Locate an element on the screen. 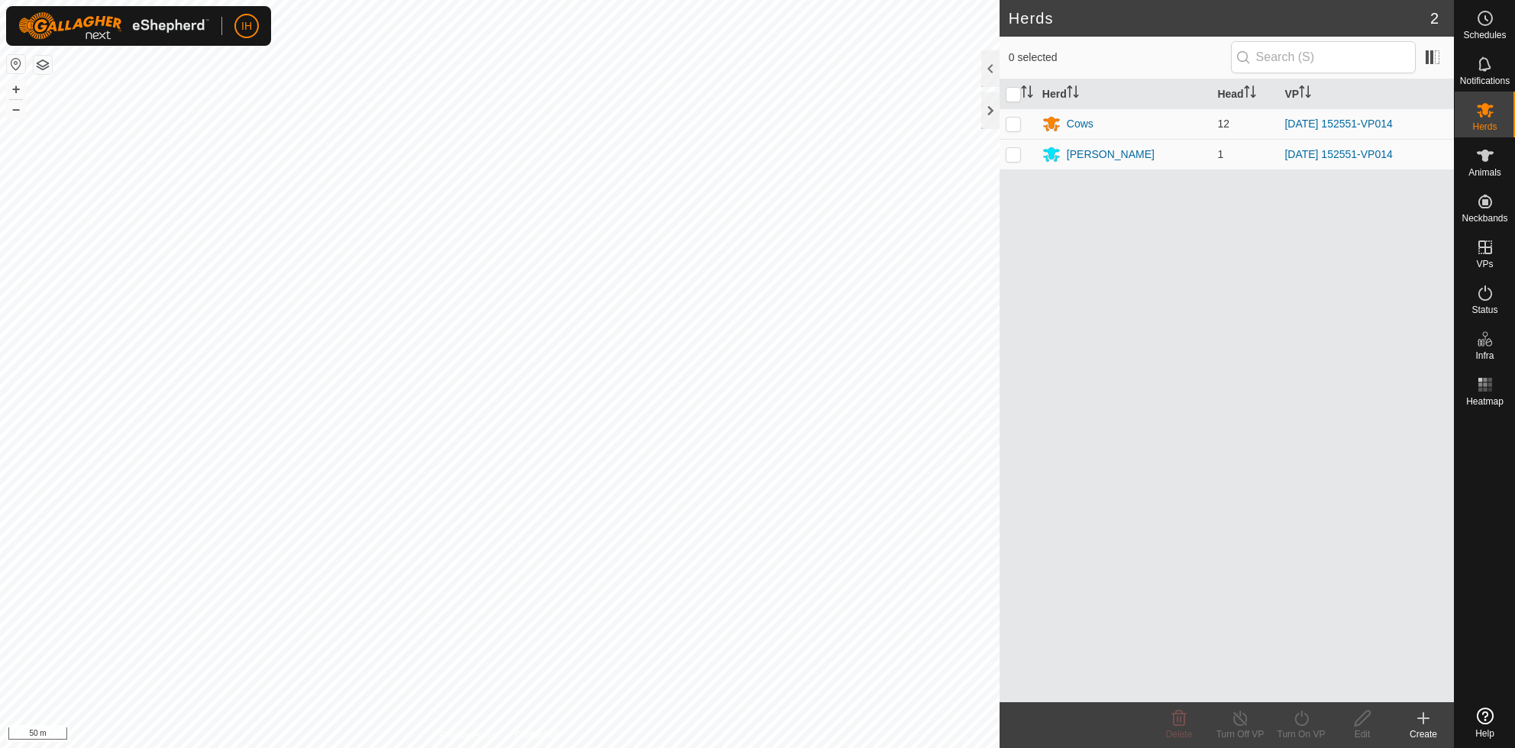 This screenshot has width=1515, height=748. th: VP is located at coordinates (1366, 94).